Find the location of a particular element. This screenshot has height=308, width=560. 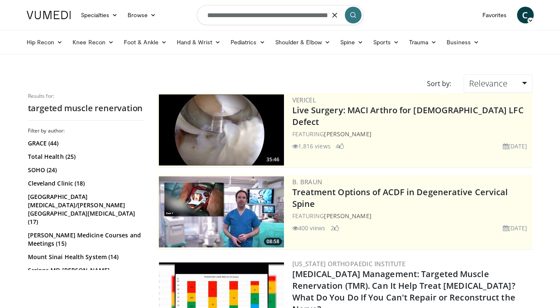

img: eb023345-1e2d-4374-a840-ddbc99f8c97c.300x170_q85_crop-smart_upscale.jpg is located at coordinates (222, 130).